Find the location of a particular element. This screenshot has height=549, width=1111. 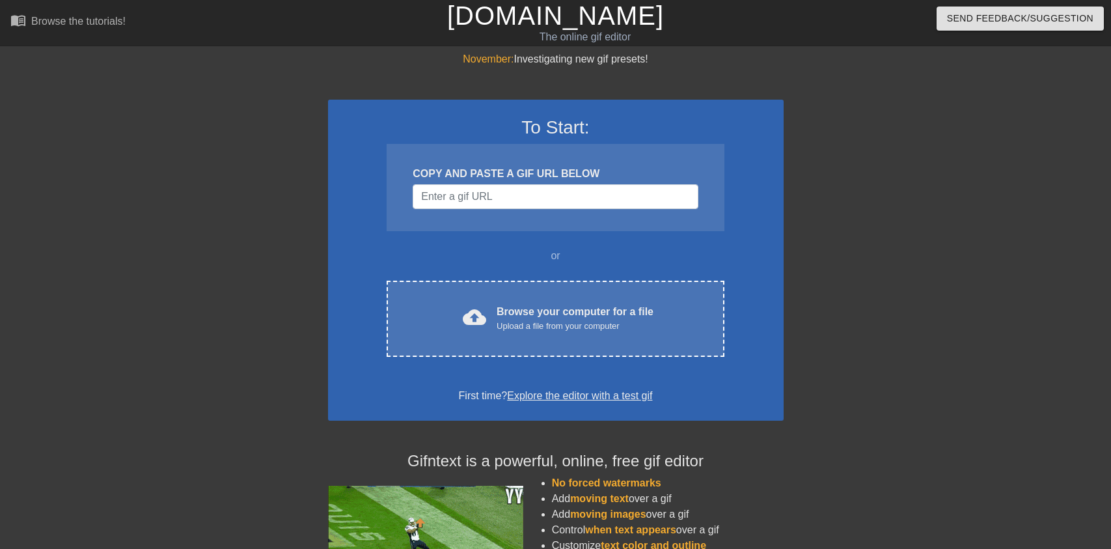

span: cloud_upload is located at coordinates (475, 317).